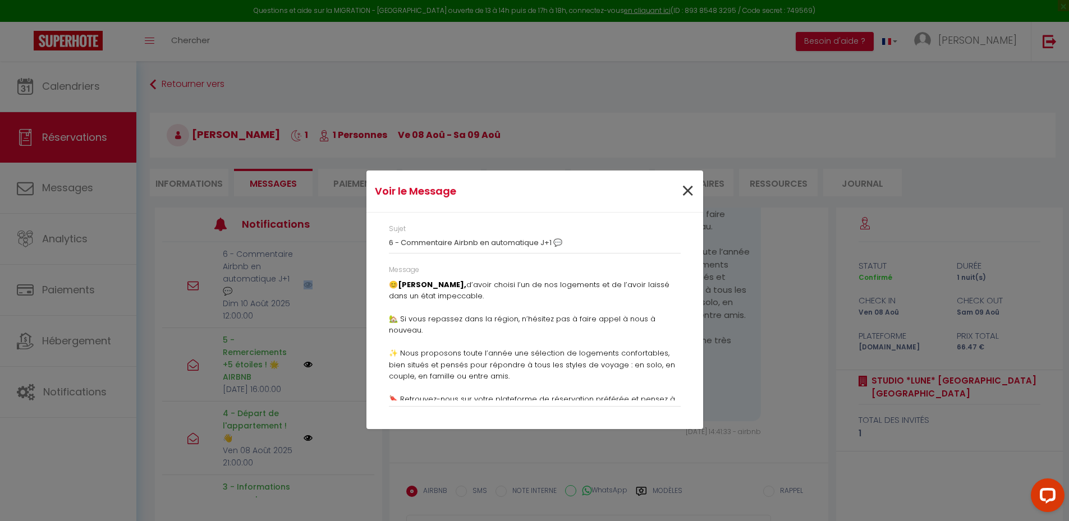 The height and width of the screenshot is (521, 1069). What do you see at coordinates (397, 229) in the screenshot?
I see `label: Sujet` at bounding box center [397, 229].